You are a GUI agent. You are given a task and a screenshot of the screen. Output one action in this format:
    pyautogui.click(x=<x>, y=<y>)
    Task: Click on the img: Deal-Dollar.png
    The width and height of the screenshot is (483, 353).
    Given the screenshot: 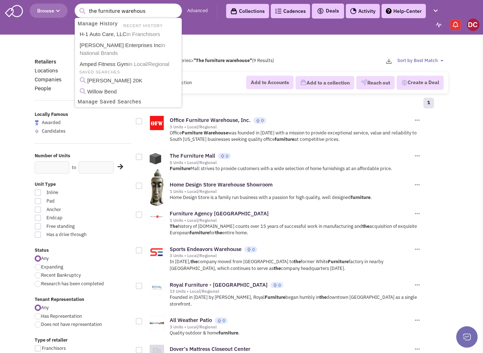 What is the action you would take?
    pyautogui.click(x=404, y=83)
    